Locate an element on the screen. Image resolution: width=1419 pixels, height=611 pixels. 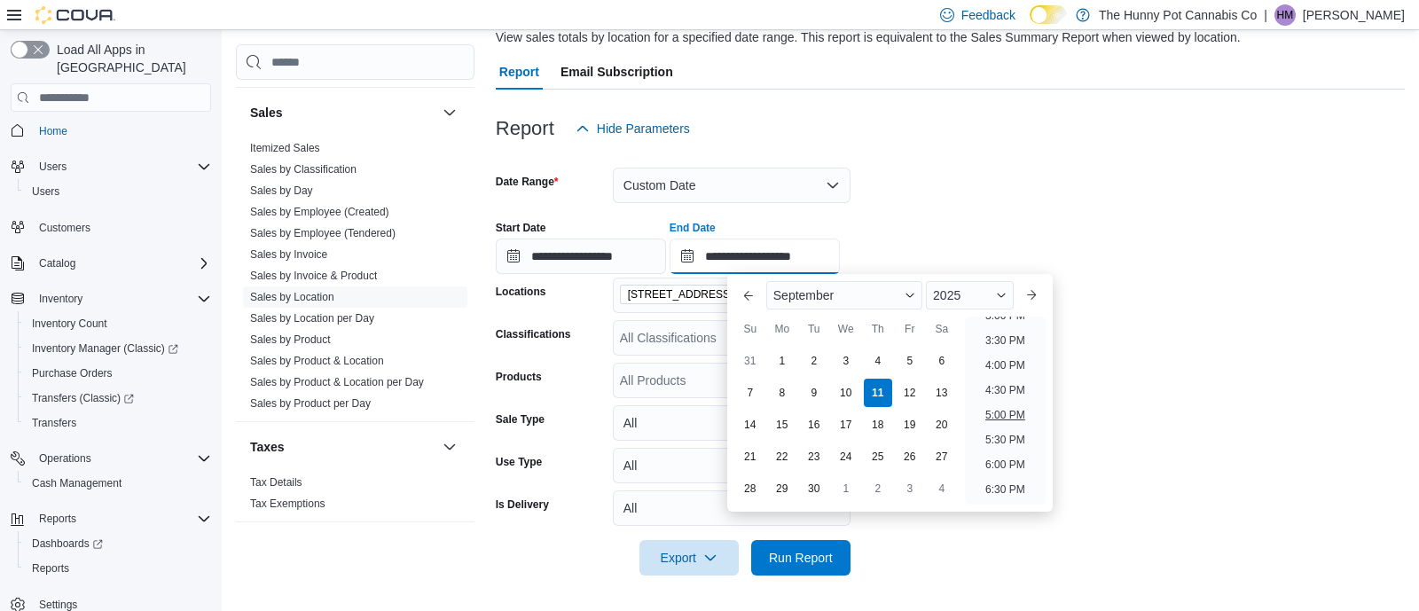
span: Feedback is located at coordinates (988, 15).